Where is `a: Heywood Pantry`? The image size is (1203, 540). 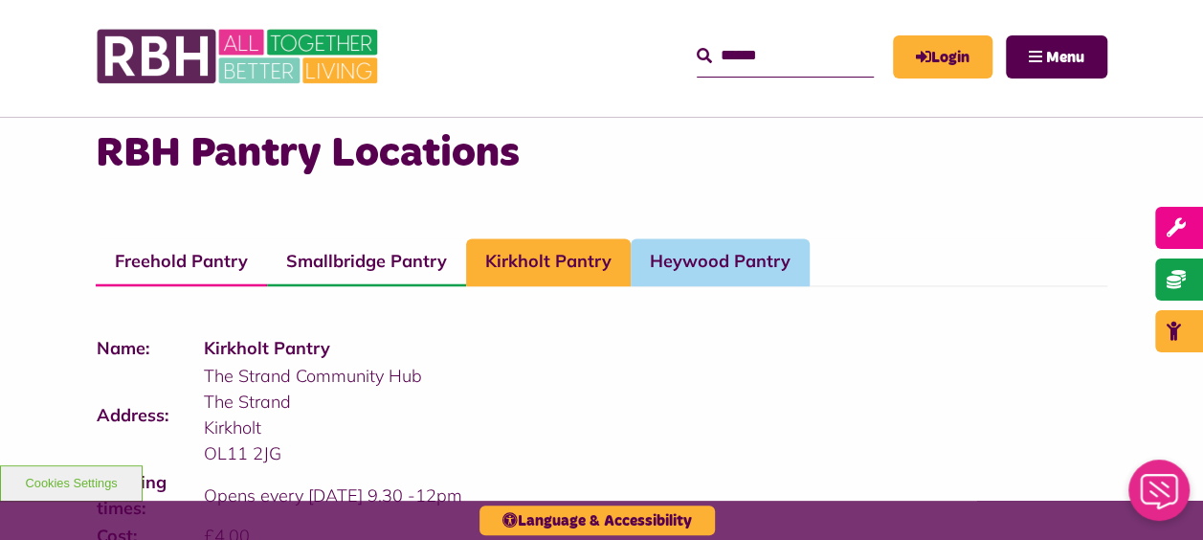 a: Heywood Pantry is located at coordinates (720, 262).